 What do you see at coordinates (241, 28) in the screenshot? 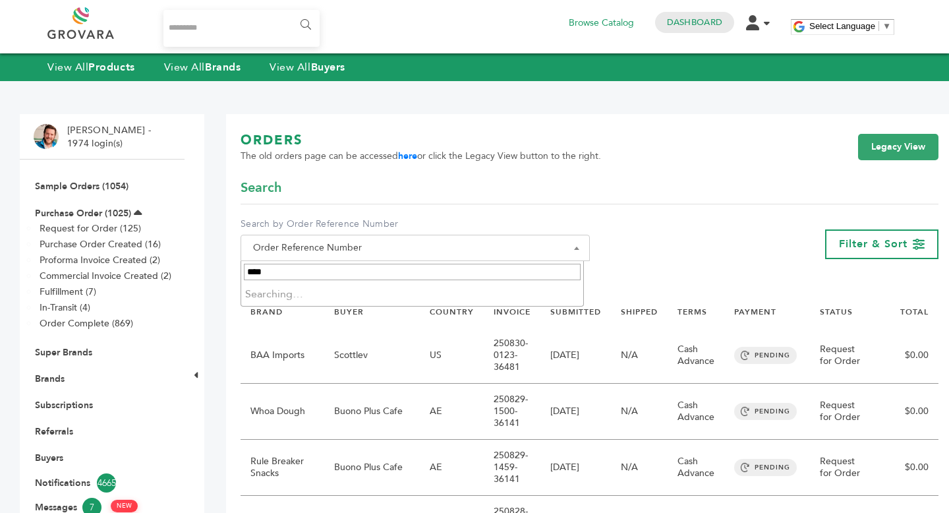
I see `input: Search...` at bounding box center [241, 28].